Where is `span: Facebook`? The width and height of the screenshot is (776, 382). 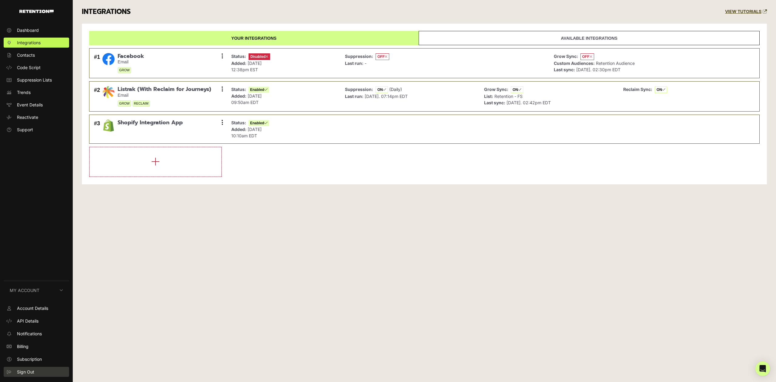
span: Facebook is located at coordinates (131, 56).